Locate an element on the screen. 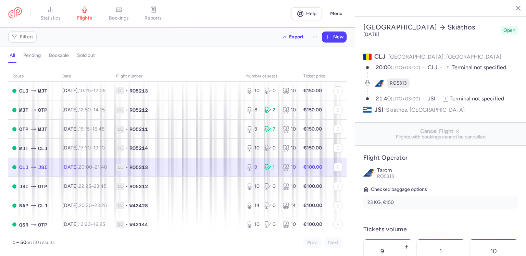  span: Terminal not specified is located at coordinates (477, 98).